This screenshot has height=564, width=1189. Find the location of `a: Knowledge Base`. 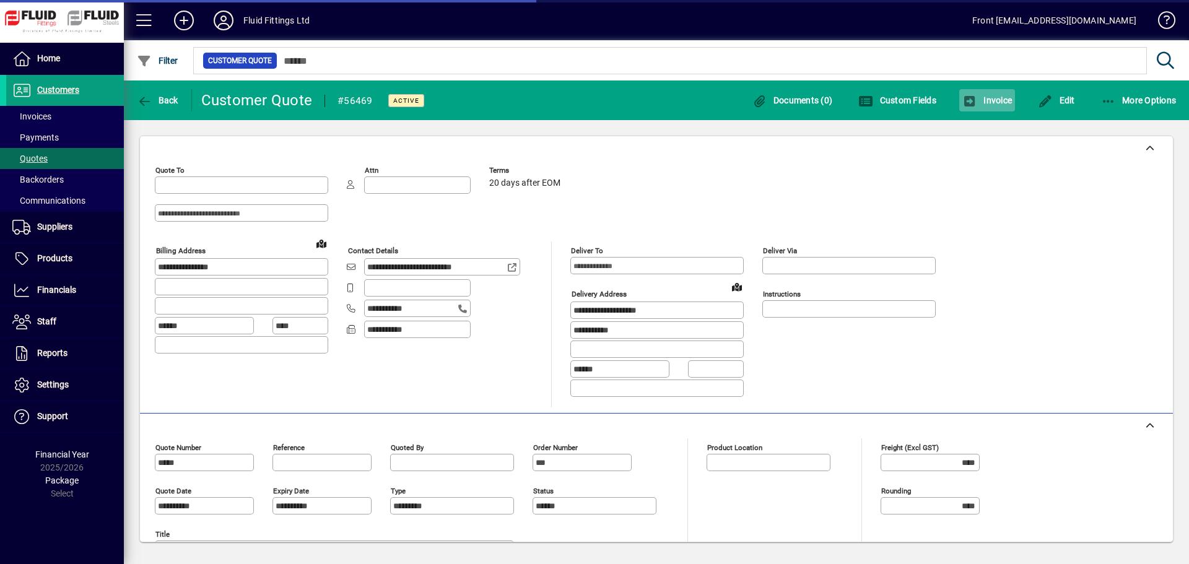

a: Knowledge Base is located at coordinates (1161, 22).